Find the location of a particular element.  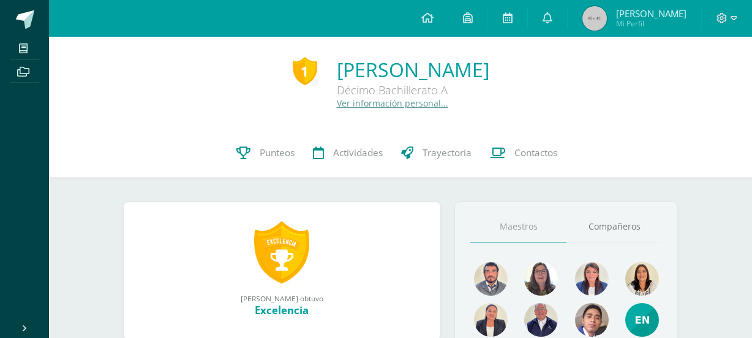

a: Ver información personal... is located at coordinates (392, 103).